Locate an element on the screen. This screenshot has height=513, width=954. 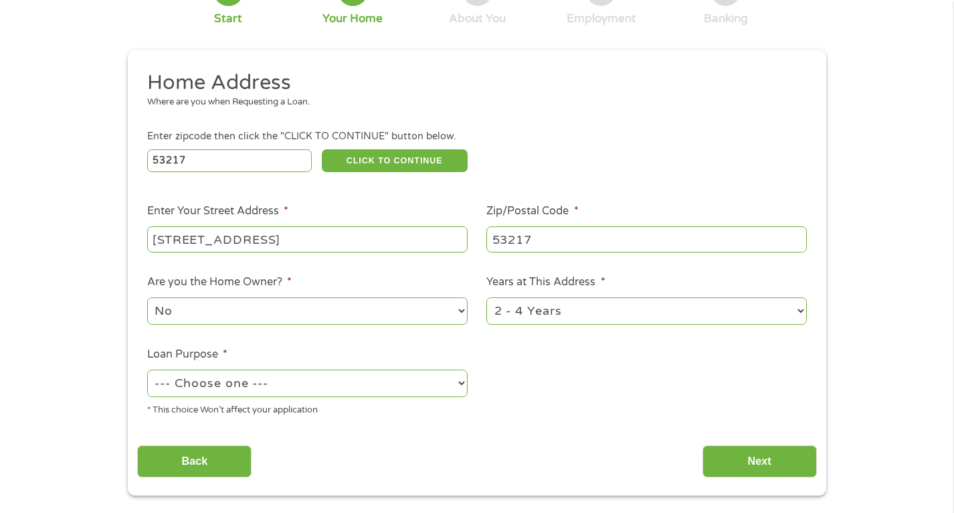
input: 1 Main Street is located at coordinates (307, 239).